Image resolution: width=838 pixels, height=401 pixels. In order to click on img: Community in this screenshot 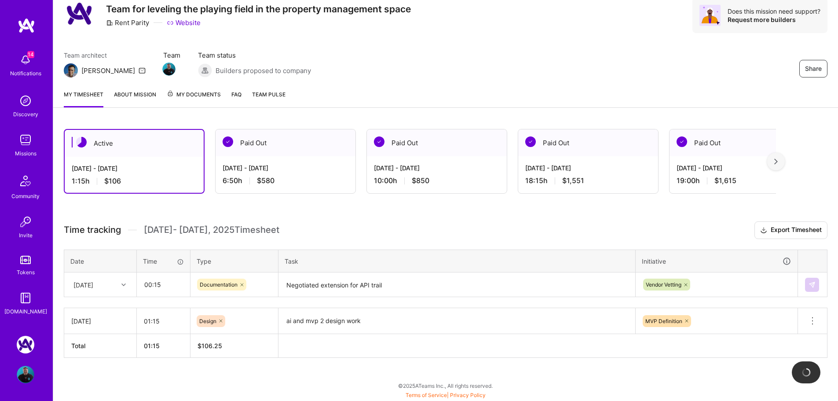, I will do `click(26, 181)`.